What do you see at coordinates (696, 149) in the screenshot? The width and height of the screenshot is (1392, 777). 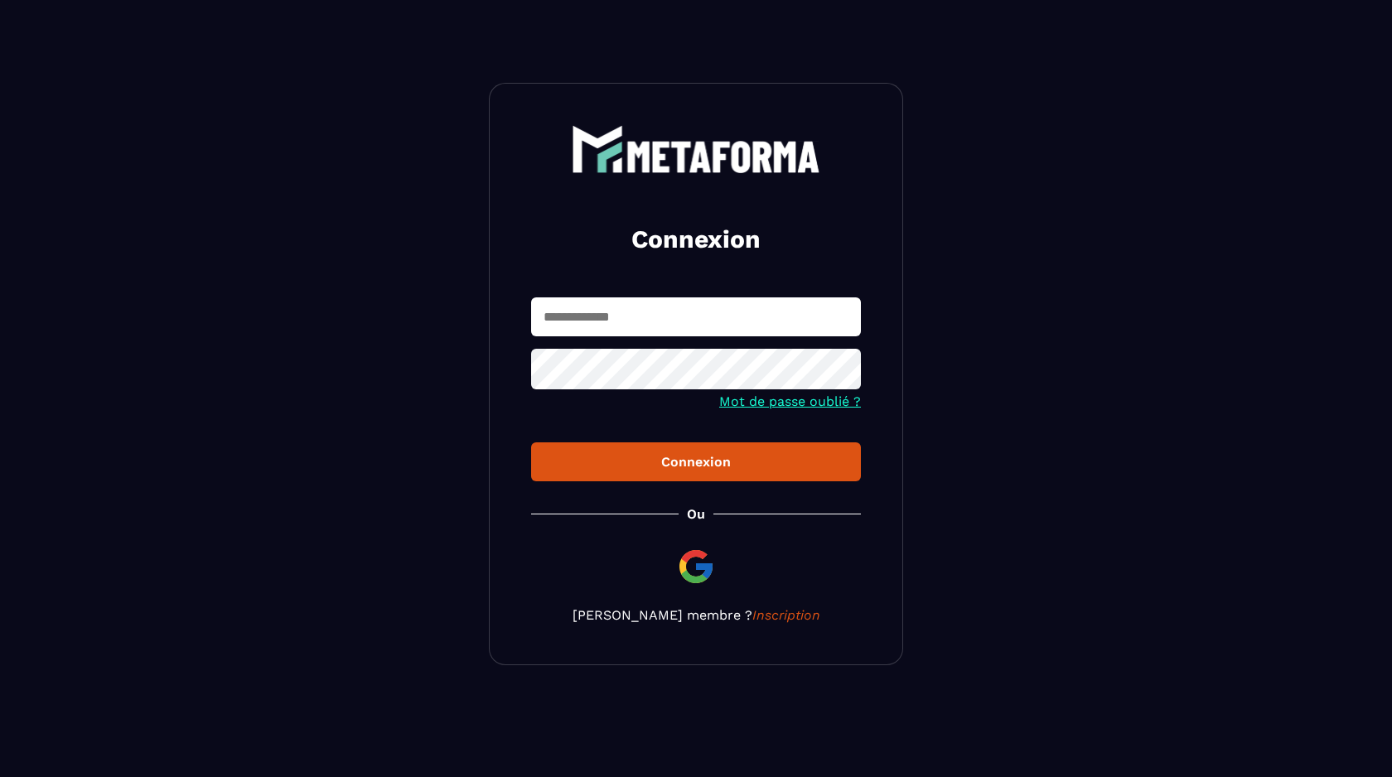 I see `a: logo` at bounding box center [696, 149].